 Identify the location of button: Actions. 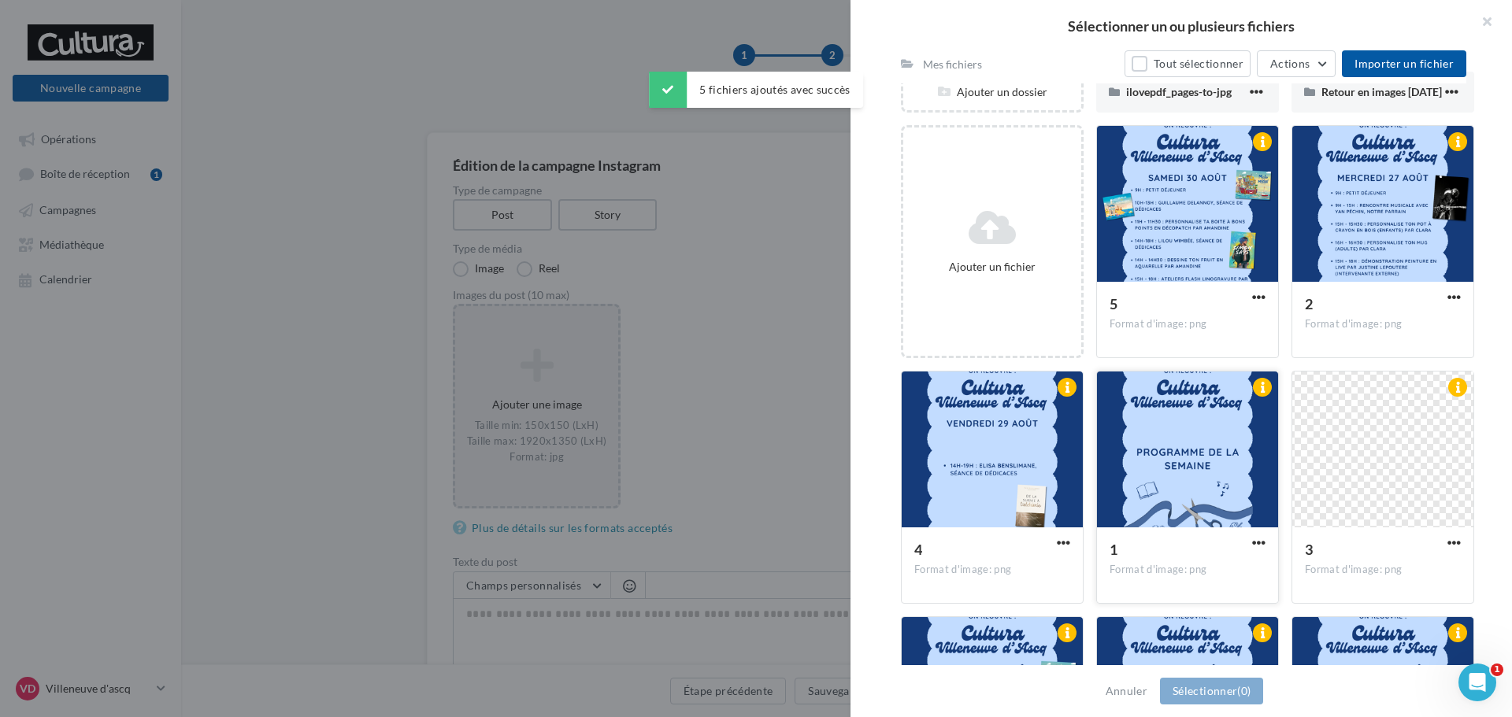
(1296, 64).